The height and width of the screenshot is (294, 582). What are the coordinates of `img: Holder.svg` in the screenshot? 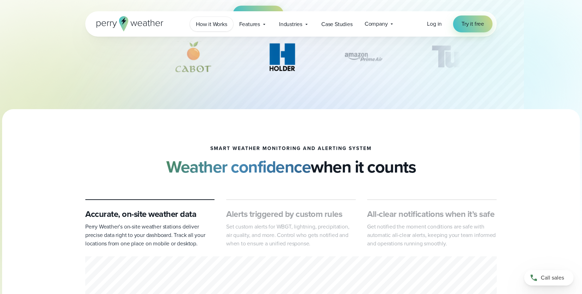 It's located at (283, 57).